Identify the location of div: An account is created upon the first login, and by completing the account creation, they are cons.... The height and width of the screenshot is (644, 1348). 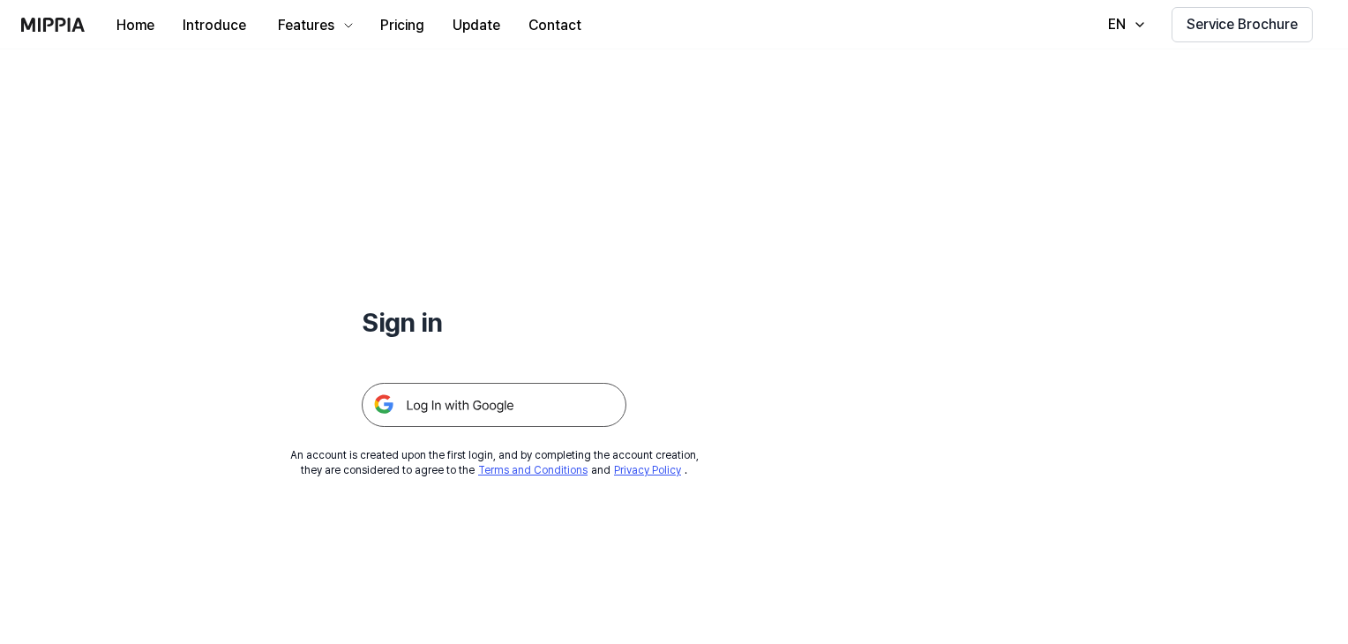
(494, 463).